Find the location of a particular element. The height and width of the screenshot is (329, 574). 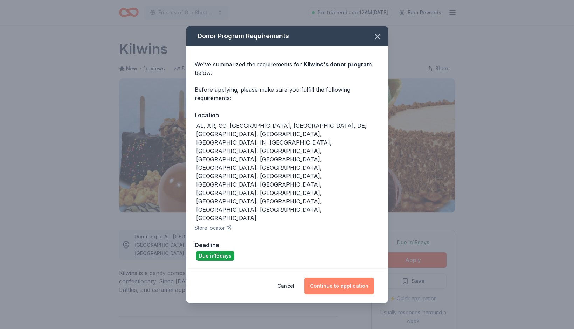

div: We've summarized the requirements for below. is located at coordinates (287, 69).